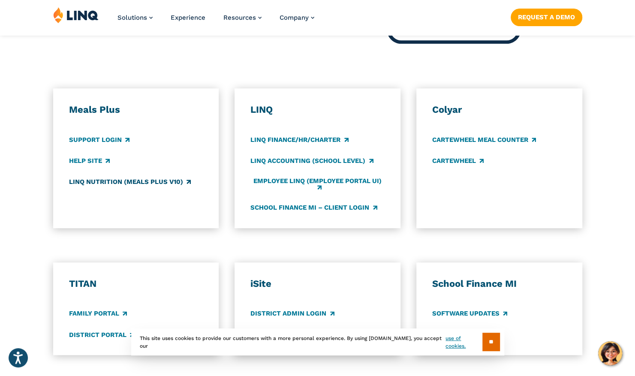  Describe the element at coordinates (292, 314) in the screenshot. I see `a: District Admin Login` at that location.